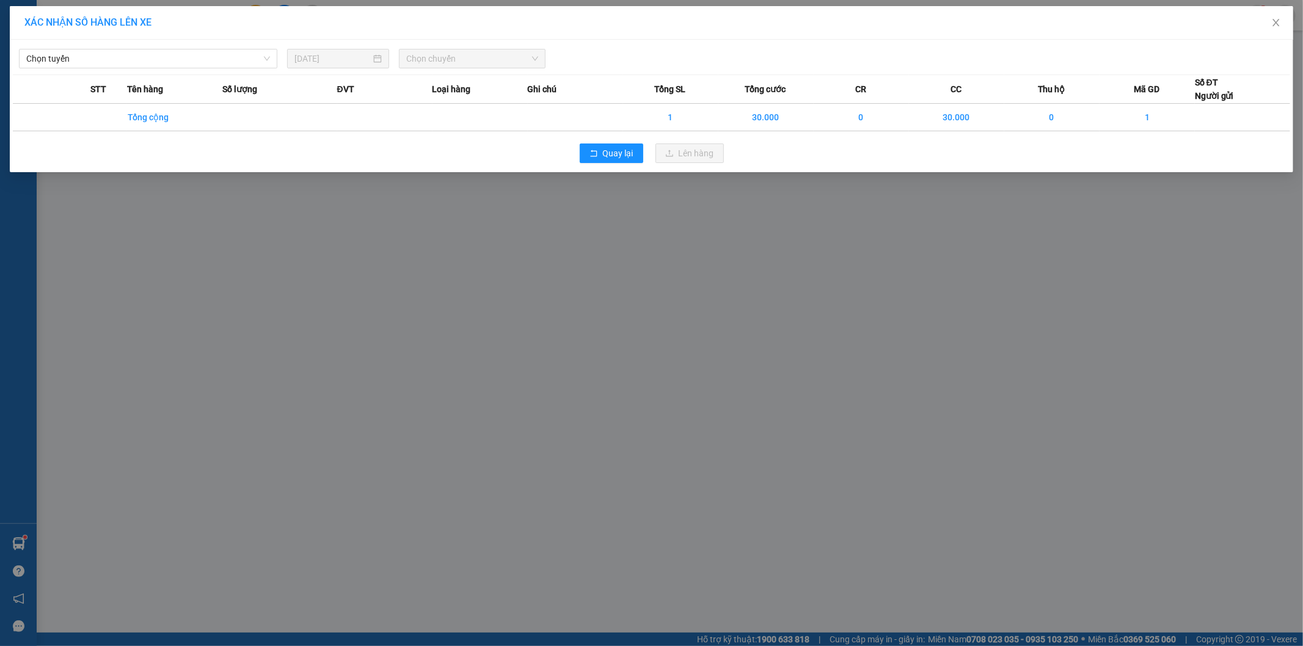 The image size is (1303, 646). Describe the element at coordinates (594, 154) in the screenshot. I see `span: rollback` at that location.